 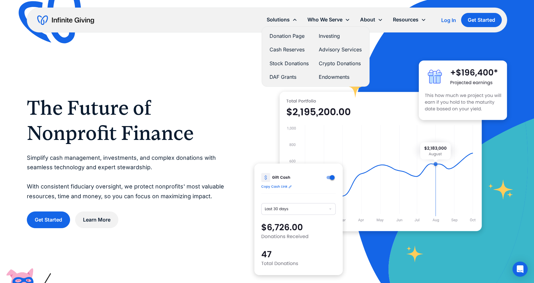 What do you see at coordinates (448, 20) in the screenshot?
I see `a: Log In` at bounding box center [448, 20].